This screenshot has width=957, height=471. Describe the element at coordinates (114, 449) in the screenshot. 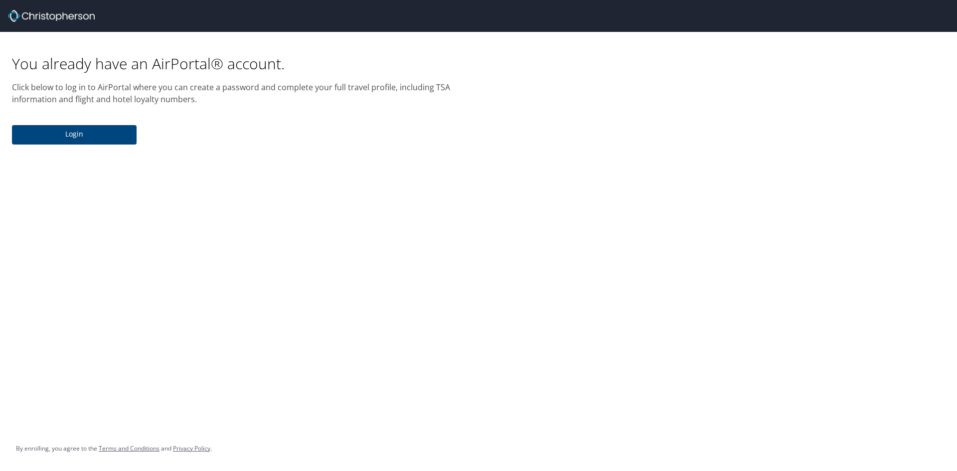

I see `div: By enrolling, you agree to the and .` at that location.